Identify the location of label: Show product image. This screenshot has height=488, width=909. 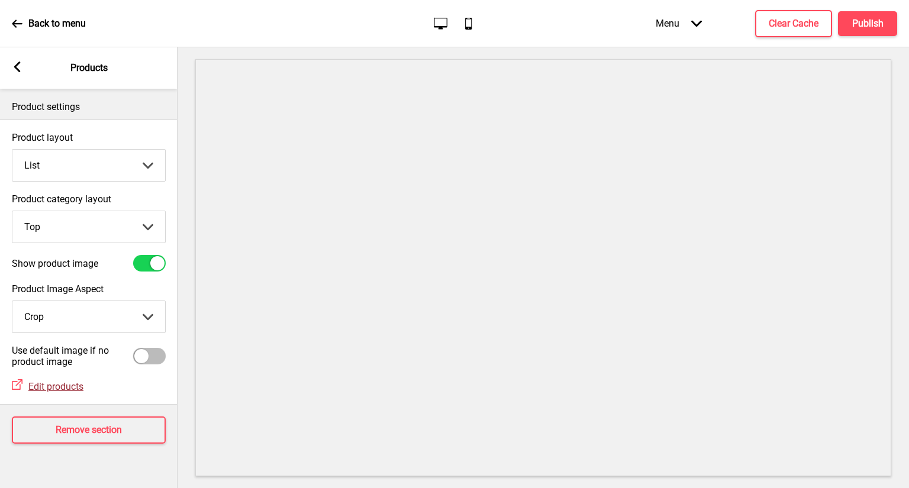
(55, 263).